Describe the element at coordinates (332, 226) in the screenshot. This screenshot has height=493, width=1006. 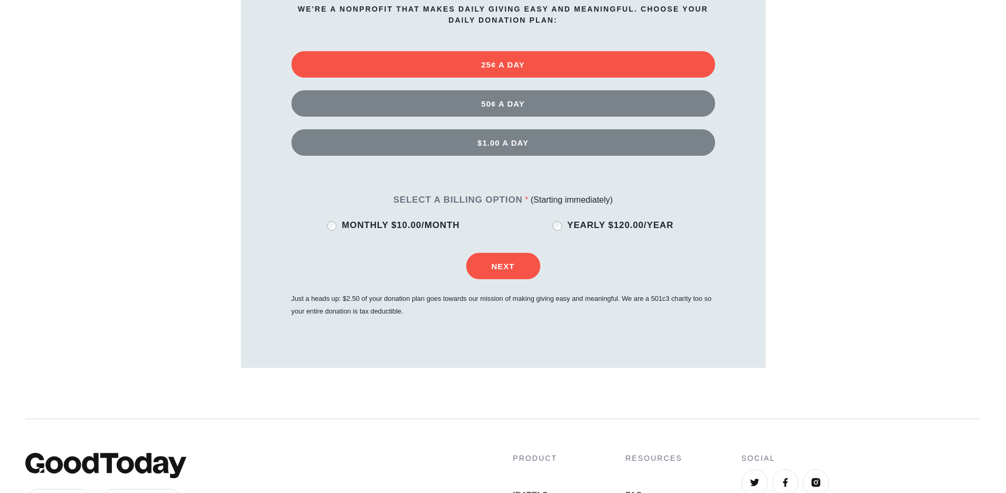
I see `input: Monthly $10.00/month` at that location.